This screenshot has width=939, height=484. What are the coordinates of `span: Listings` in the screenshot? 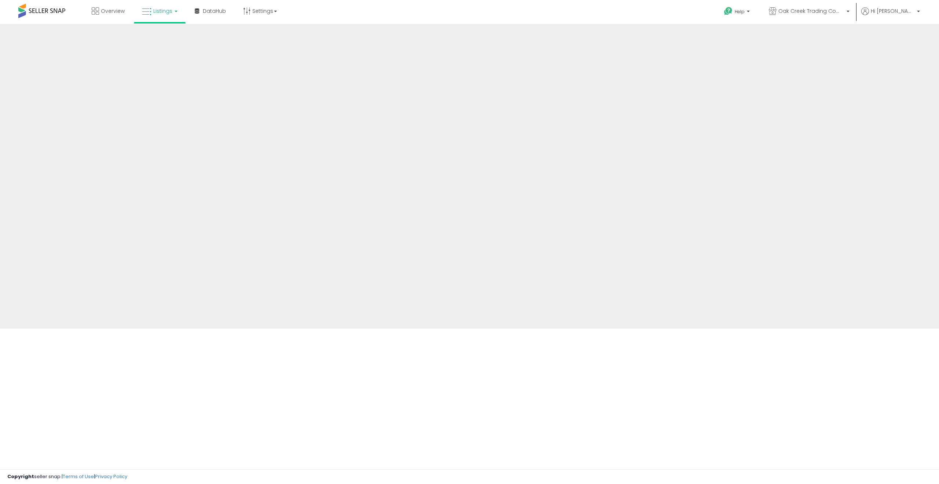 It's located at (163, 11).